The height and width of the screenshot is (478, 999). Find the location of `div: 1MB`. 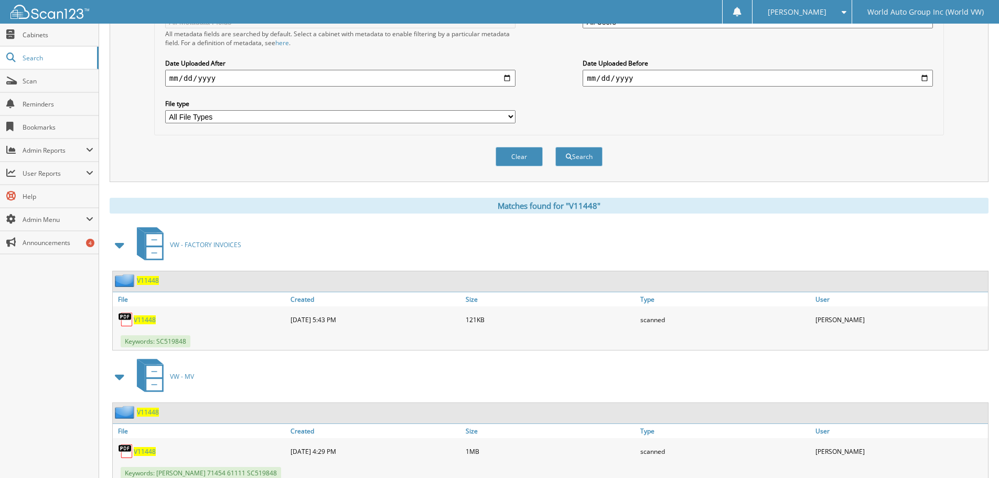

div: 1MB is located at coordinates (550, 451).